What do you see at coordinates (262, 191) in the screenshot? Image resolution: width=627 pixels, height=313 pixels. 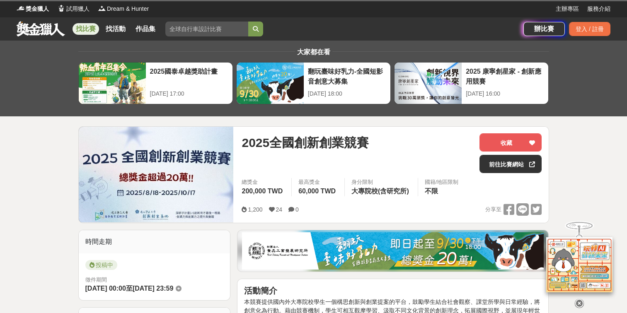 I see `span: 200,000 TWD` at bounding box center [262, 191].